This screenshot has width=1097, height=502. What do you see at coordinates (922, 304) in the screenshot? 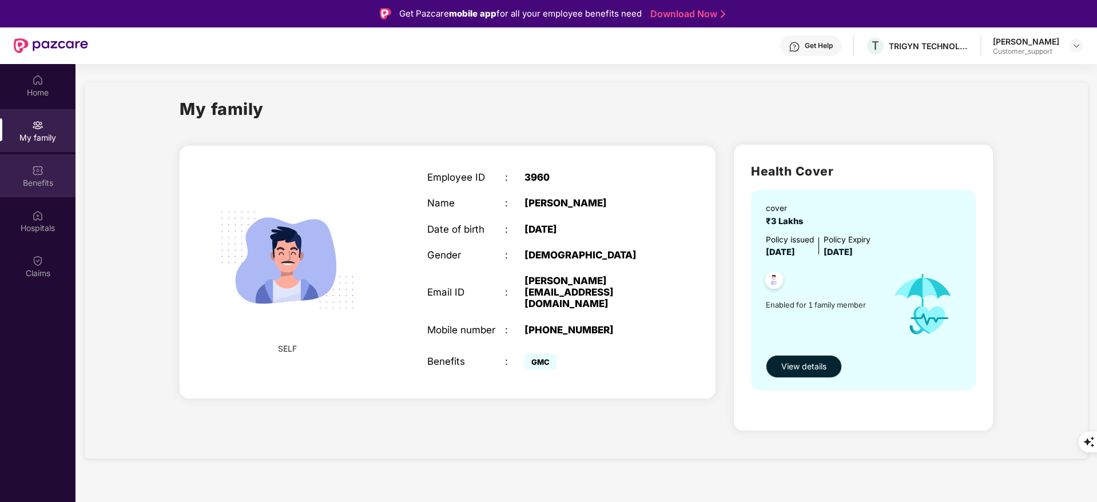
I see `img: icon` at bounding box center [922, 304].